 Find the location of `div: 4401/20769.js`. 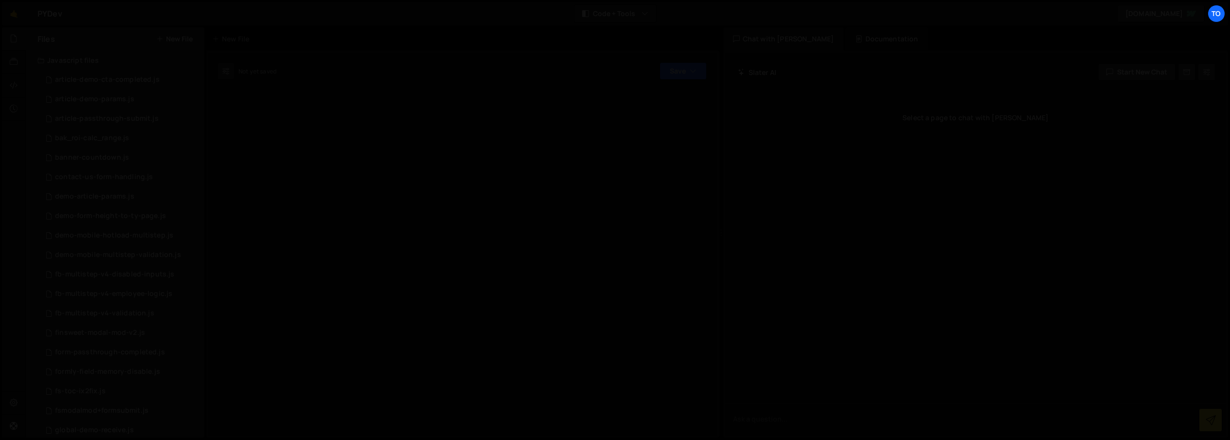

div: 4401/20769.js is located at coordinates (121, 138).